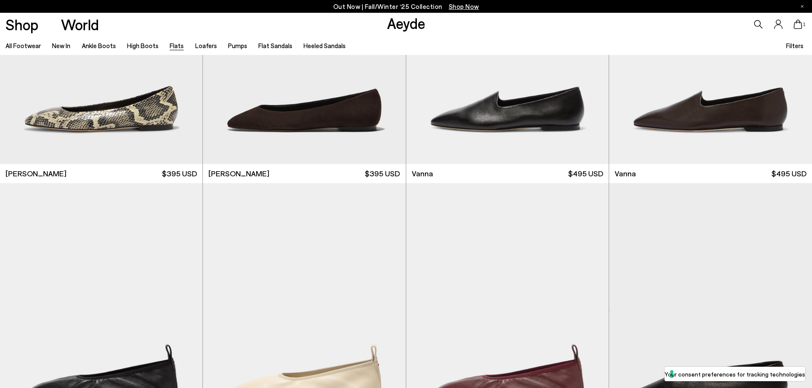 This screenshot has width=812, height=388. Describe the element at coordinates (735, 374) in the screenshot. I see `button: Your consent preferences for tracking technologies` at that location.